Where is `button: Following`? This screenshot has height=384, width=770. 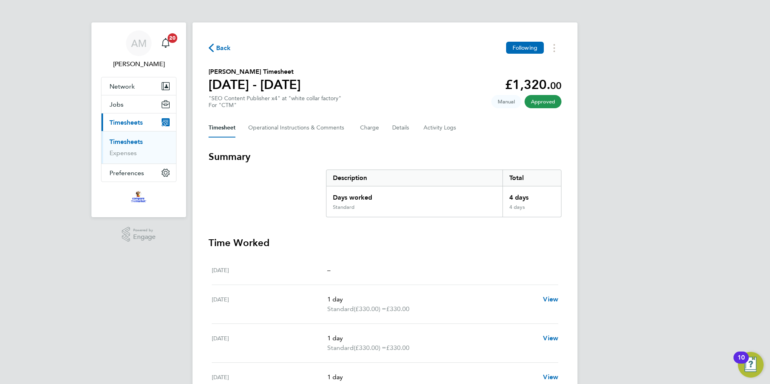
button: Following is located at coordinates (525, 48).